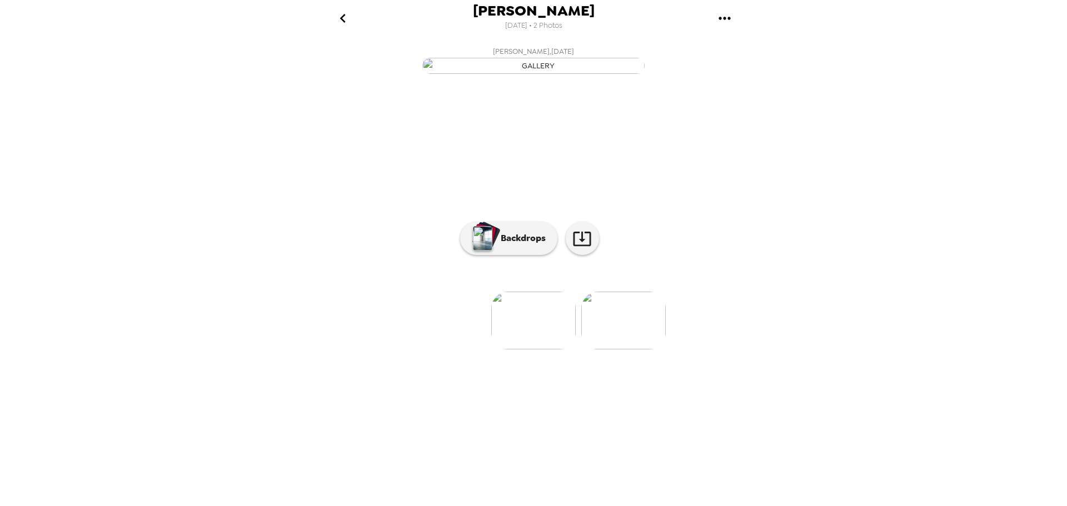  What do you see at coordinates (509, 238) in the screenshot?
I see `button: Backdrops` at bounding box center [509, 238].